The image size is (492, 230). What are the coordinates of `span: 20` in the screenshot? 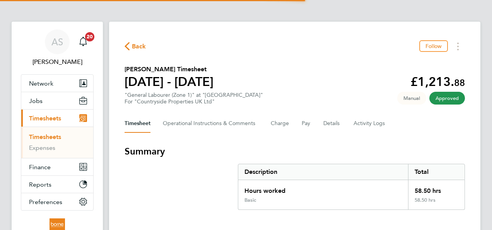 It's located at (90, 37).